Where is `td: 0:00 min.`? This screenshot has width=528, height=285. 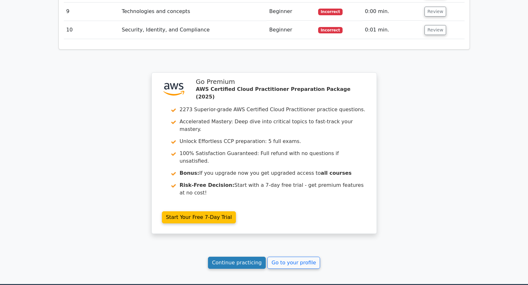 td: 0:00 min. is located at coordinates (392, 11).